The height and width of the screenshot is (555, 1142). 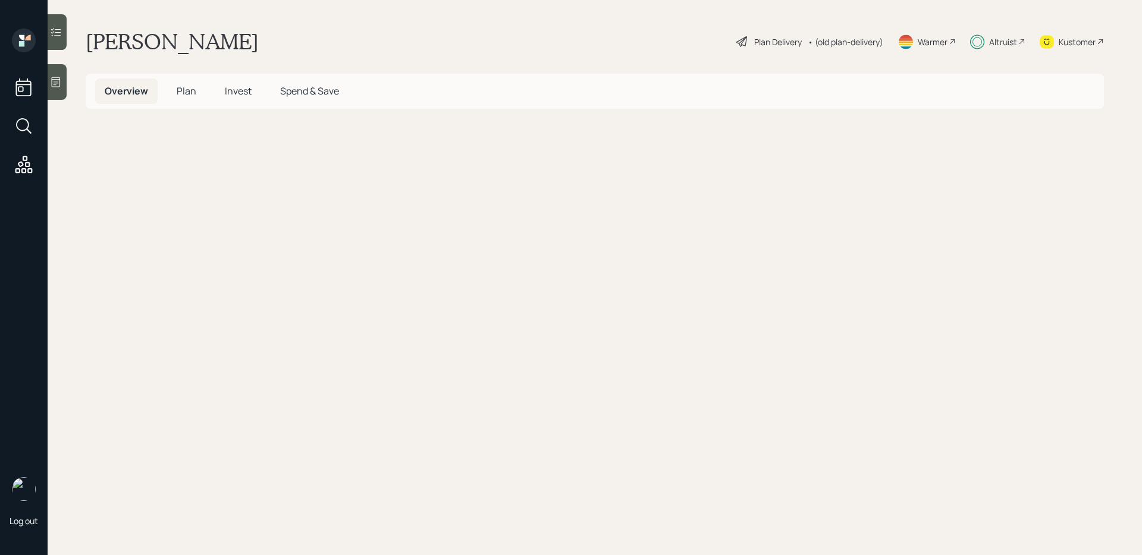 What do you see at coordinates (778, 42) in the screenshot?
I see `div: Plan Delivery` at bounding box center [778, 42].